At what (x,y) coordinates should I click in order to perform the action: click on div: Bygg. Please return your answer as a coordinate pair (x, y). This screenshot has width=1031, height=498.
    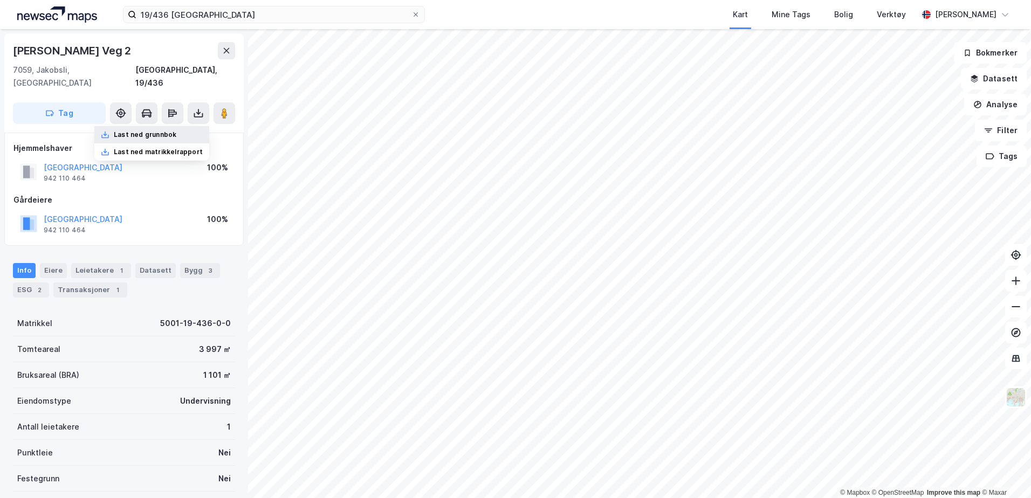
    Looking at the image, I should click on (200, 271).